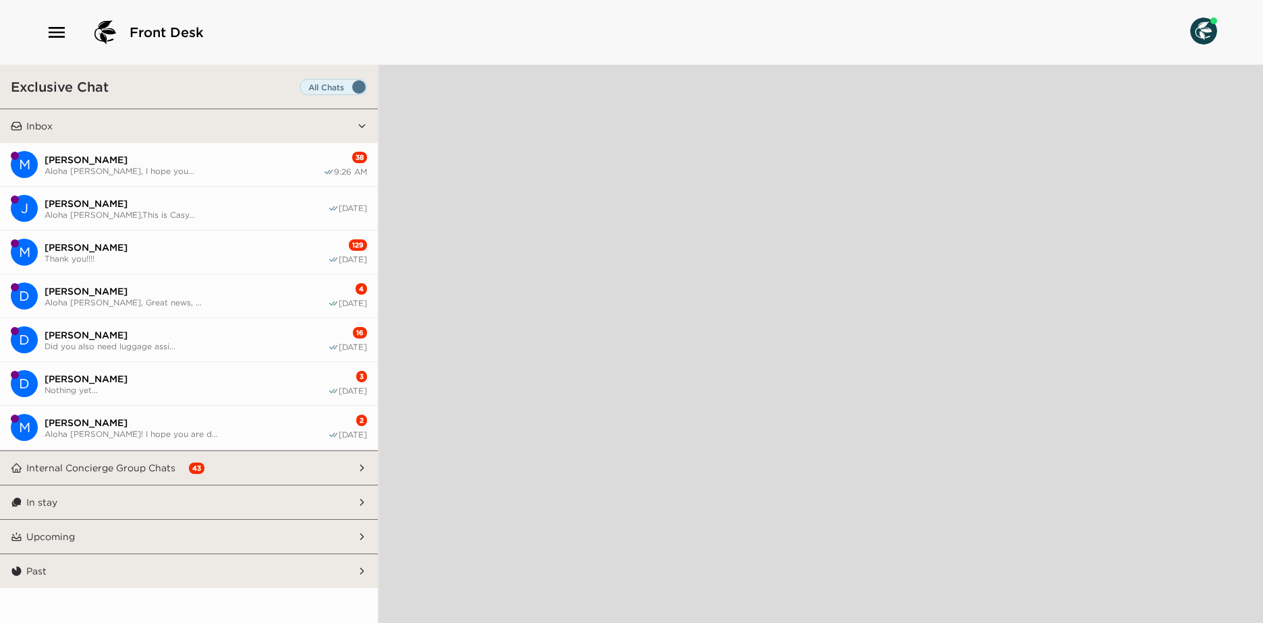 Image resolution: width=1263 pixels, height=623 pixels. I want to click on span: Did you also need luggage assi..., so click(186, 346).